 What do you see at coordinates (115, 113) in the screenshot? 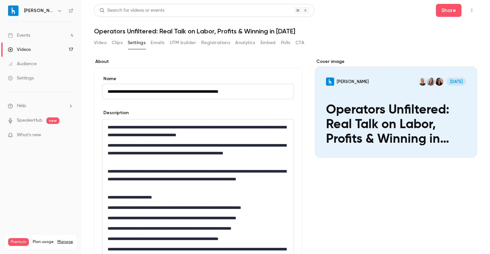
I see `label: Description` at bounding box center [115, 113].